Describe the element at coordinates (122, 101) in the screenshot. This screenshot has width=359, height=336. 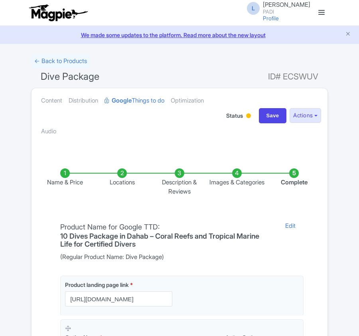
I see `strong: Google` at that location.